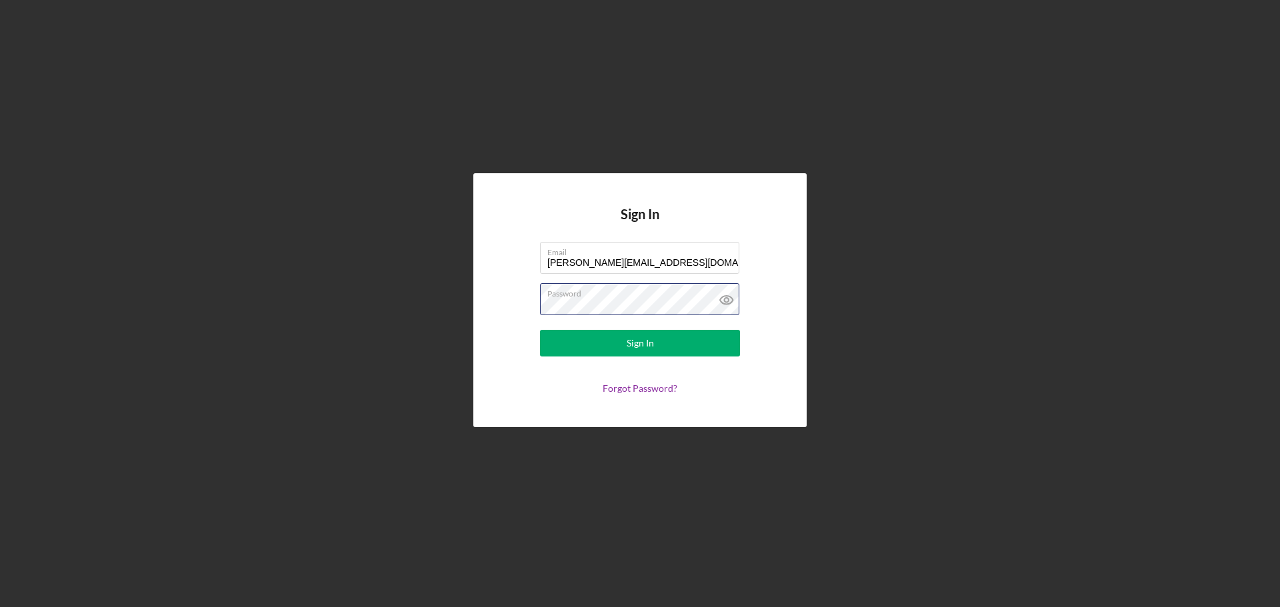 This screenshot has height=607, width=1280. I want to click on h4: Sign In, so click(640, 224).